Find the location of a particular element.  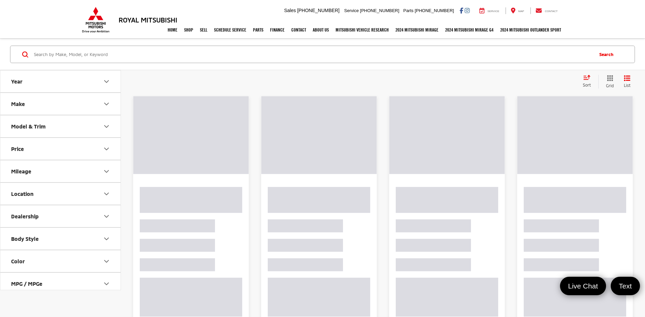

a: Finance is located at coordinates (277, 30).